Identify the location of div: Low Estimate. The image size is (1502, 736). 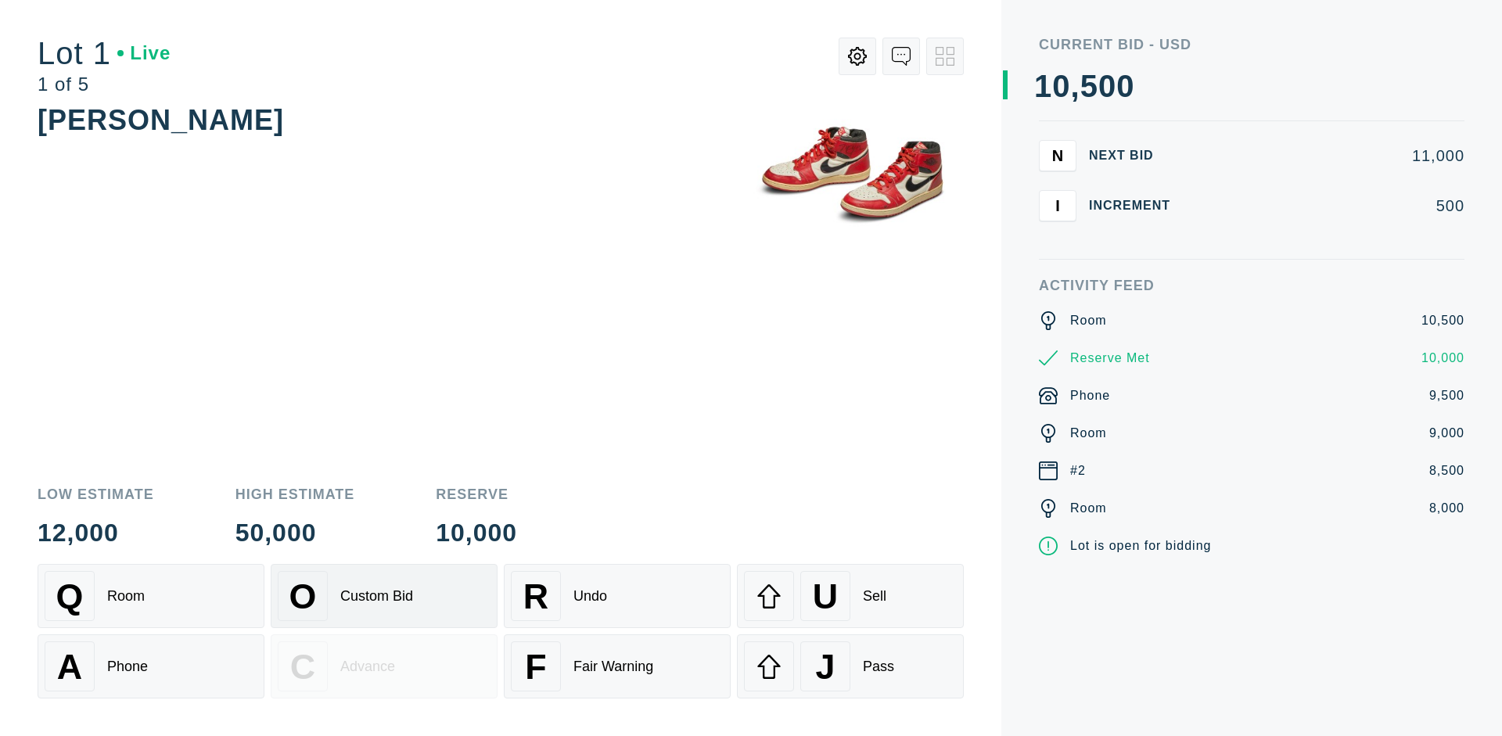
(95, 494).